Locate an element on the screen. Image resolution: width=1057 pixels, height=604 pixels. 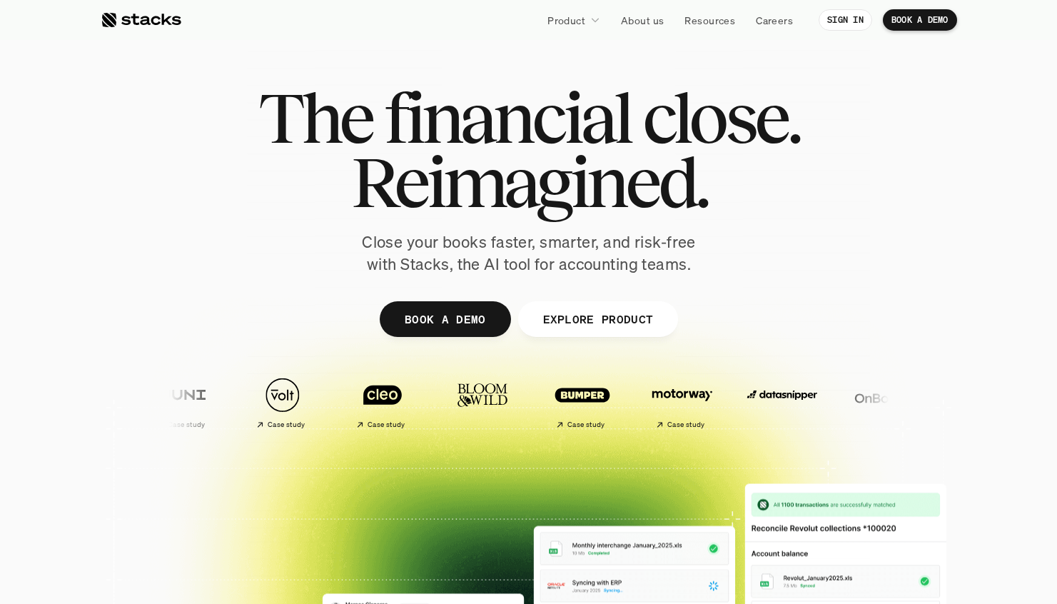
a: SIGN IN is located at coordinates (845, 20).